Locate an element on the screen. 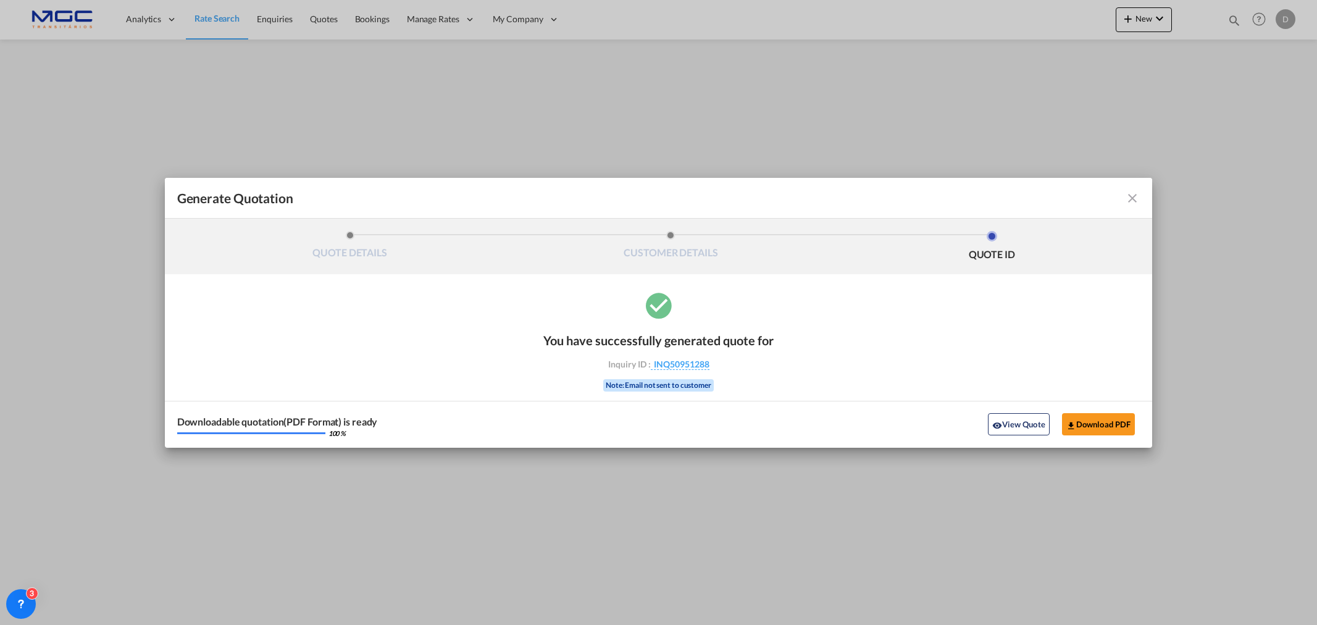 The height and width of the screenshot is (625, 1317). button: Download PDF is located at coordinates (1098, 424).